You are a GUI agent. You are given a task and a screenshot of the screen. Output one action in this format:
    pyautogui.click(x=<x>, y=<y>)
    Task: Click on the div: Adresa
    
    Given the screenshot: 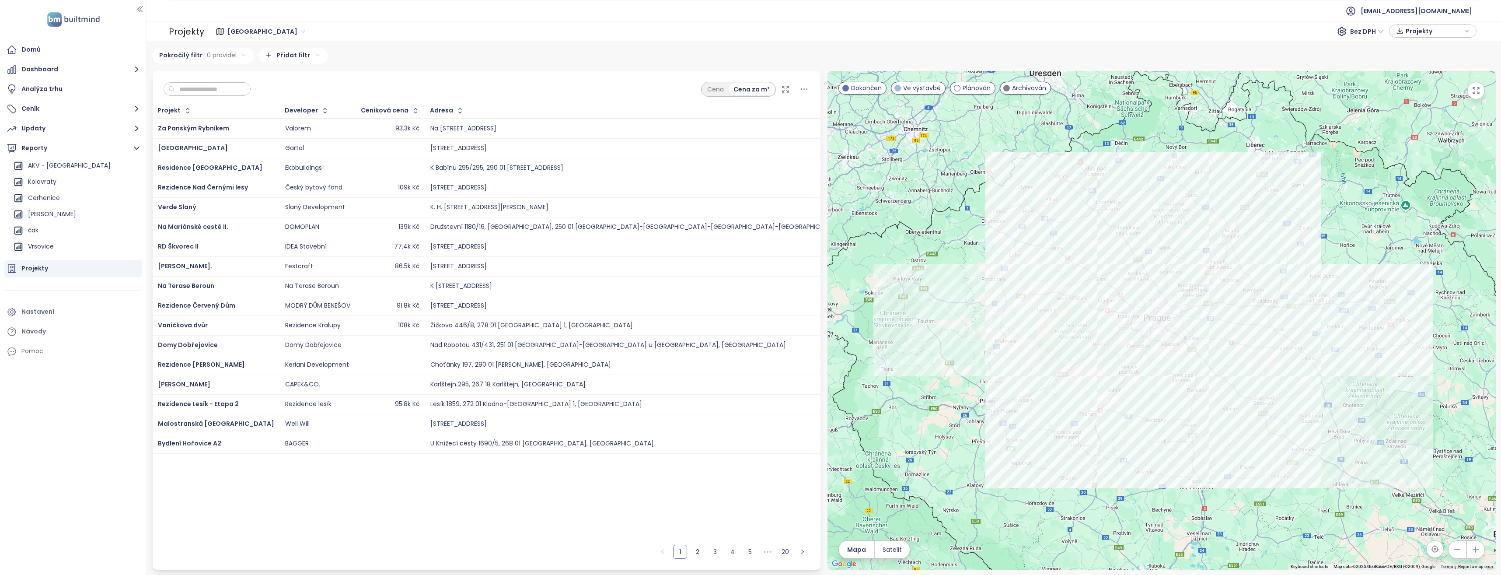 What is the action you would take?
    pyautogui.click(x=441, y=110)
    